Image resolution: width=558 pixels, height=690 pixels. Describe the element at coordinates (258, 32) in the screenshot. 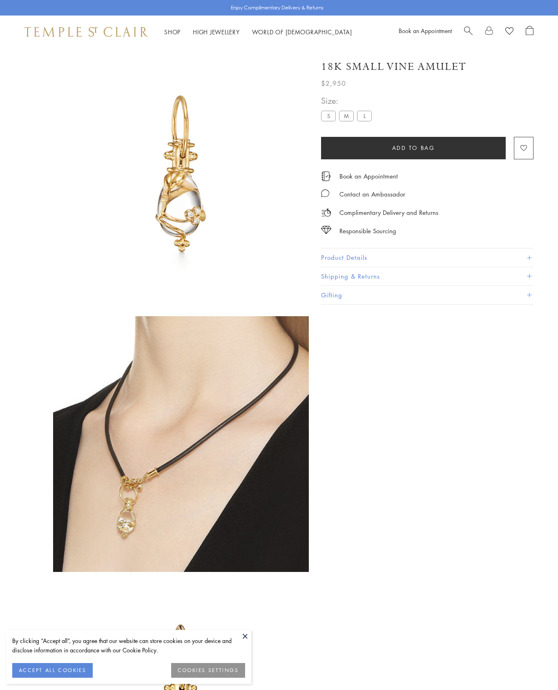

I see `nav: Main navigation` at that location.